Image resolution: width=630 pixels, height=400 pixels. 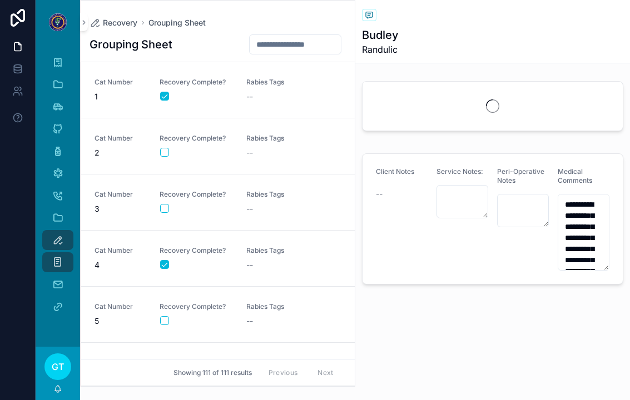 What do you see at coordinates (395, 171) in the screenshot?
I see `span: Client Notes` at bounding box center [395, 171].